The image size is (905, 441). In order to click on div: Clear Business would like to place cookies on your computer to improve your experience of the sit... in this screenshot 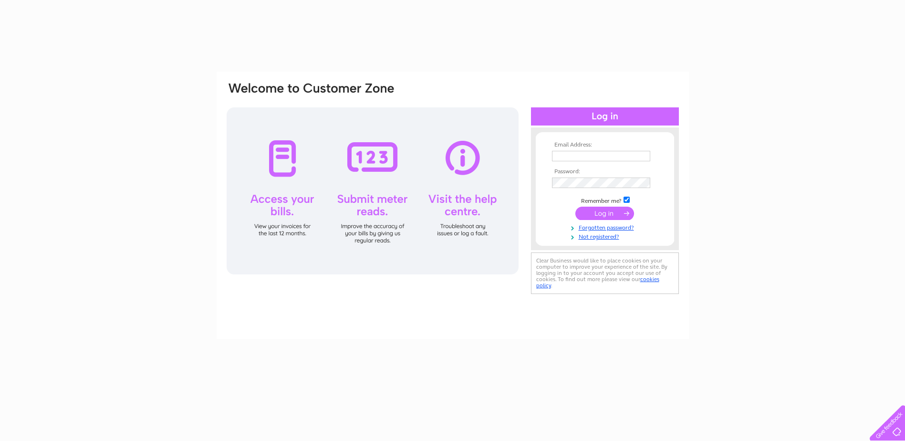, I will do `click(605, 273)`.